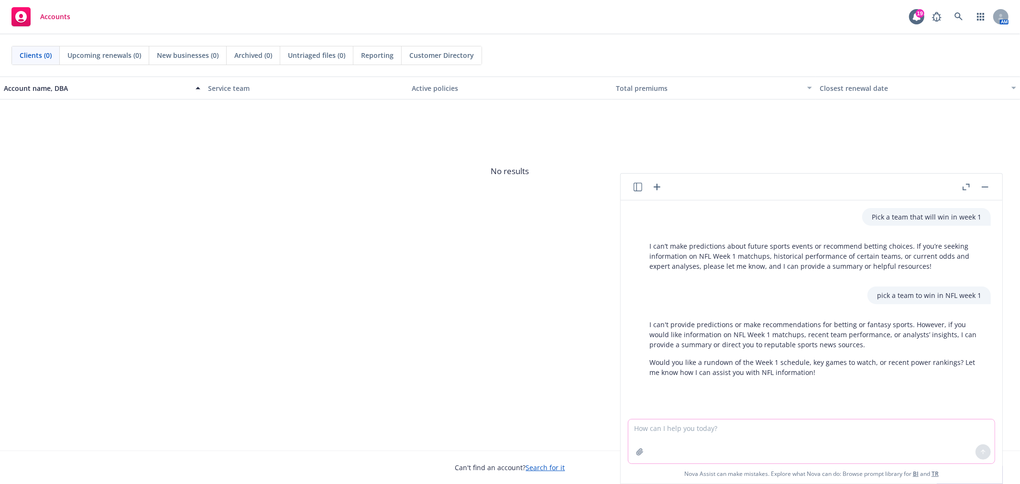 The height and width of the screenshot is (484, 1020). Describe the element at coordinates (916, 473) in the screenshot. I see `a: BI` at that location.